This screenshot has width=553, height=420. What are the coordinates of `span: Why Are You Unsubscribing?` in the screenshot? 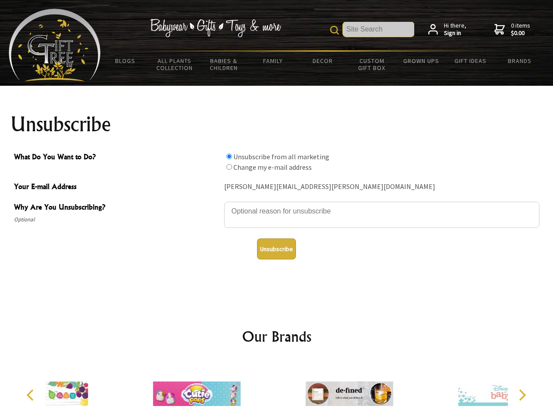 It's located at (117, 208).